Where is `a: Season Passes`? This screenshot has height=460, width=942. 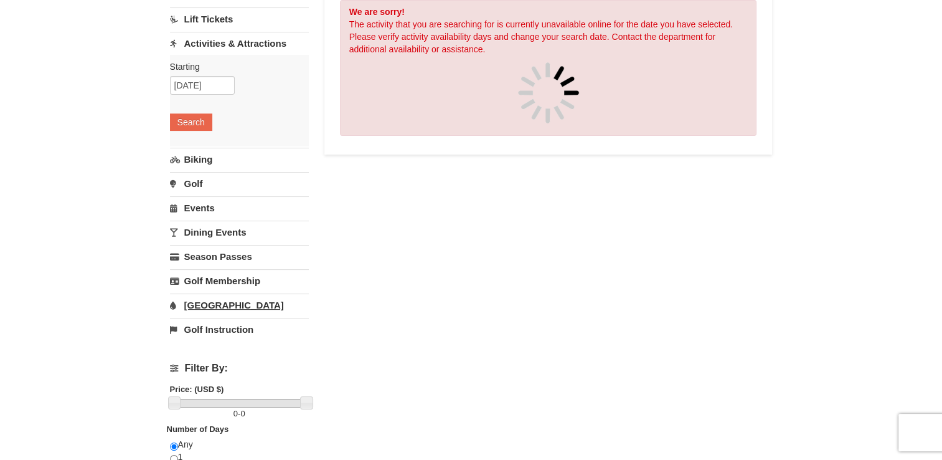
a: Season Passes is located at coordinates (239, 256).